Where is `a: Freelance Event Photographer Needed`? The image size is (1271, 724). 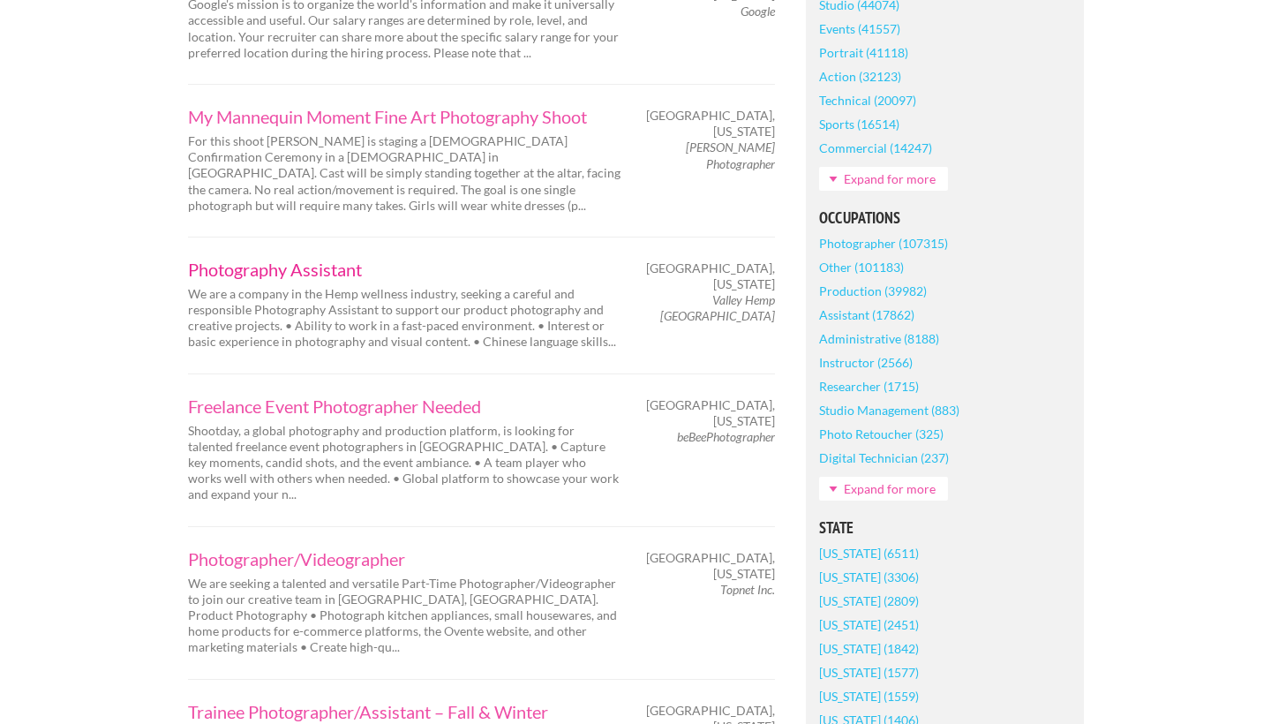
a: Freelance Event Photographer Needed is located at coordinates (404, 406).